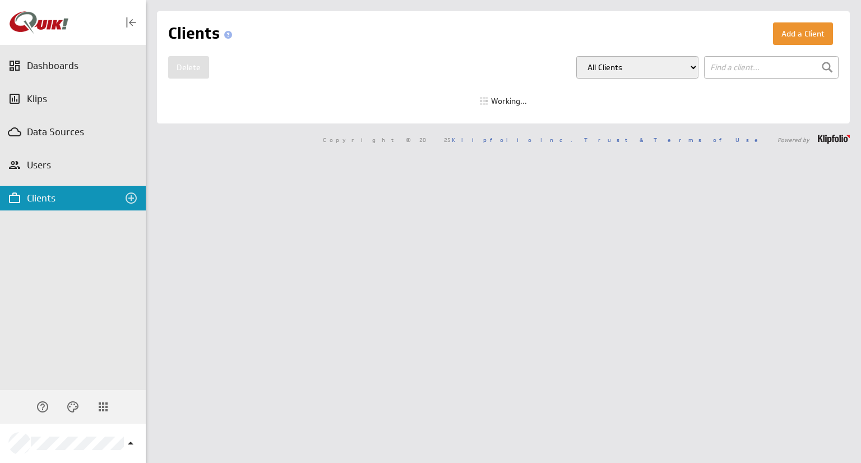 The height and width of the screenshot is (463, 861). Describe the element at coordinates (834, 139) in the screenshot. I see `img: logo-footer.png` at that location.